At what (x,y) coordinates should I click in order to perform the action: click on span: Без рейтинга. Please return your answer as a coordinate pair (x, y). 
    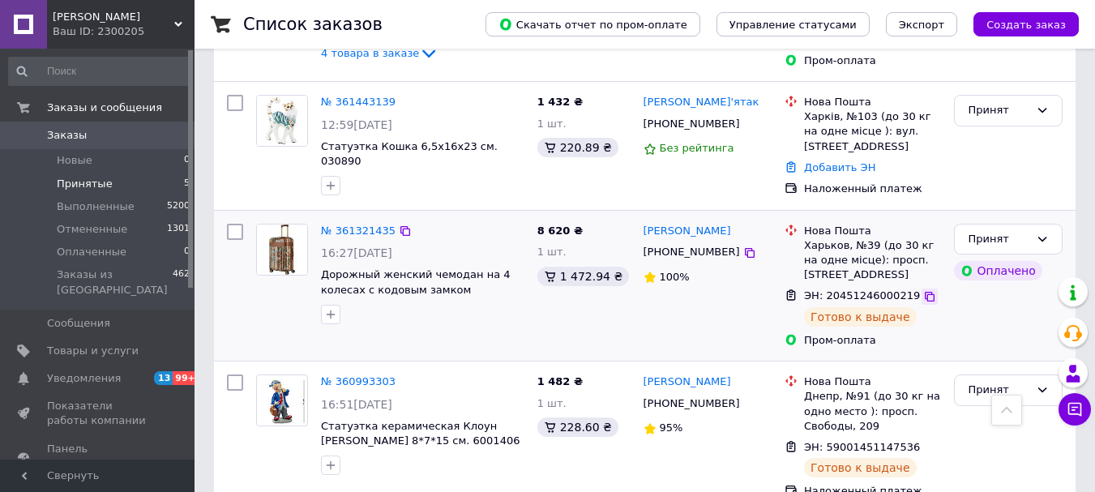
    Looking at the image, I should click on (697, 147).